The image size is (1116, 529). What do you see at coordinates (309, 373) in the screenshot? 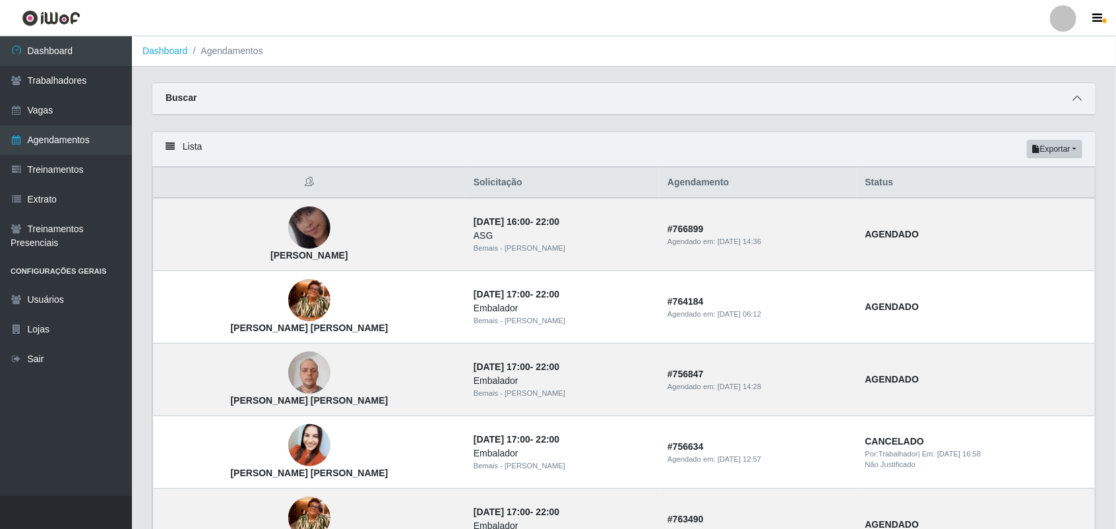
I see `img: Pedro Flávio Elias Leite` at bounding box center [309, 373].